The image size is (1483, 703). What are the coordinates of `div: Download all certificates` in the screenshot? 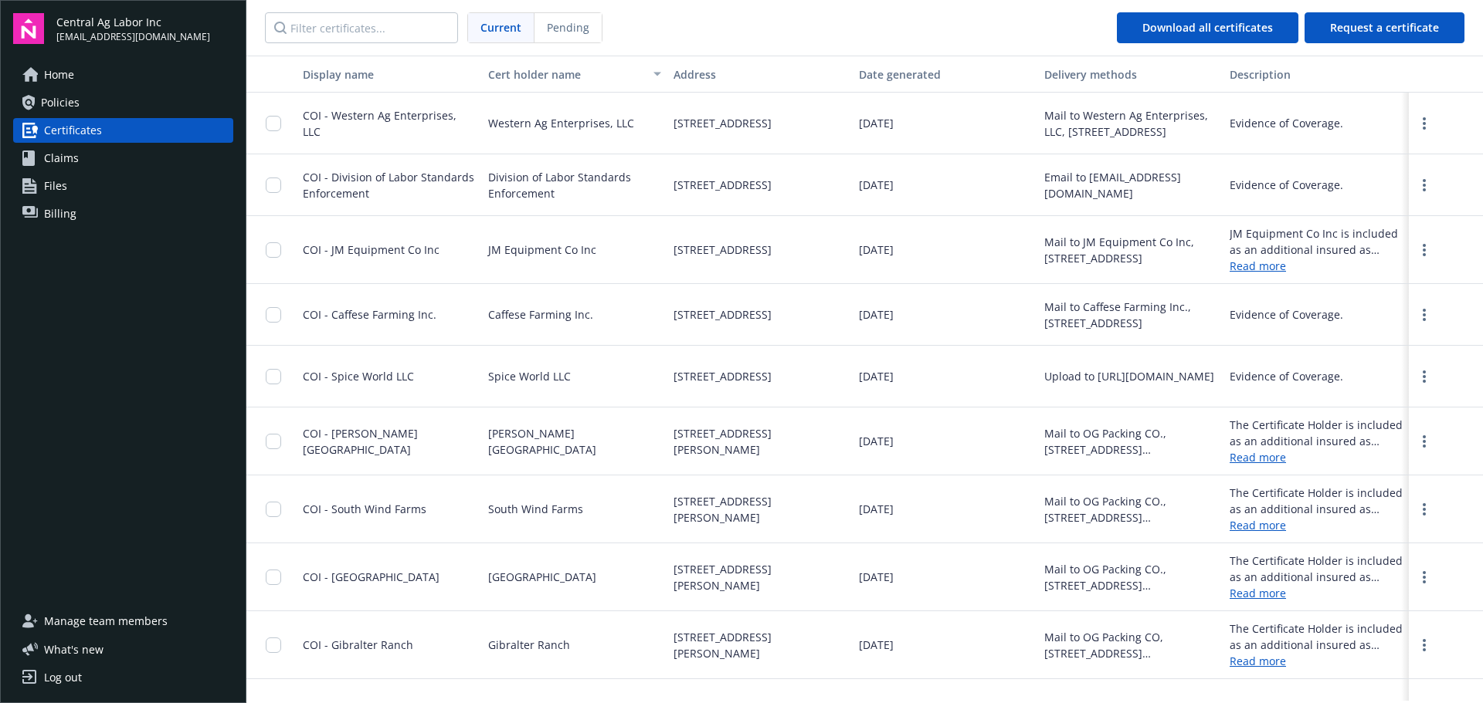 It's located at (1207, 28).